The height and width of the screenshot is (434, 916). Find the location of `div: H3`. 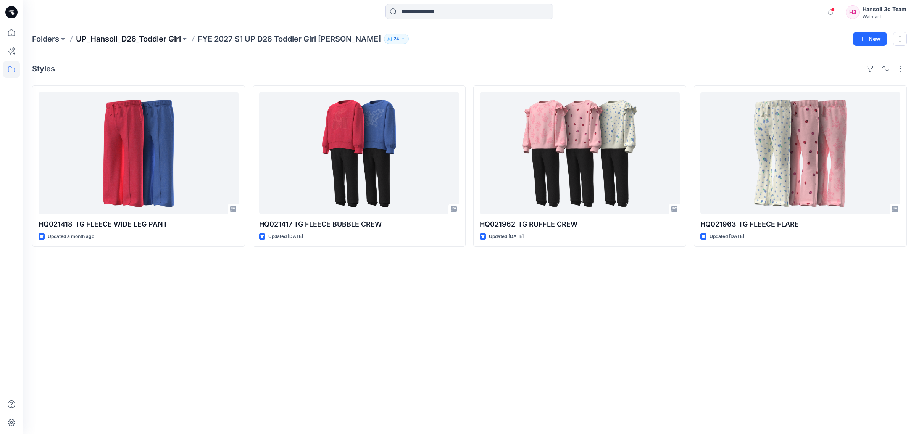

div: H3 is located at coordinates (852, 12).